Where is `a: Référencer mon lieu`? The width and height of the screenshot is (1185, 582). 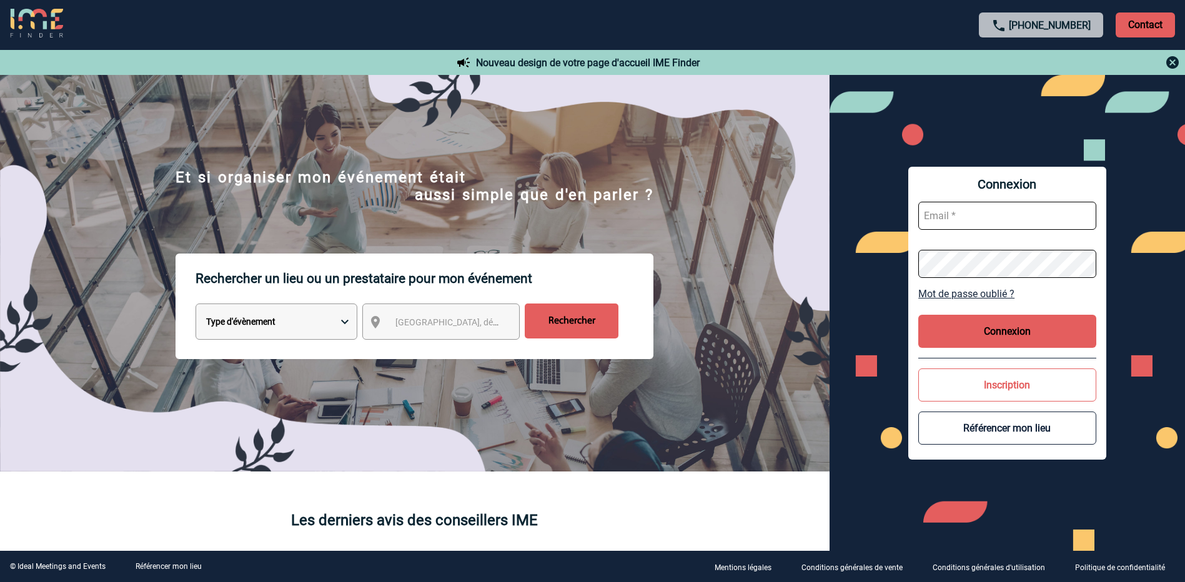
a: Référencer mon lieu is located at coordinates (169, 567).